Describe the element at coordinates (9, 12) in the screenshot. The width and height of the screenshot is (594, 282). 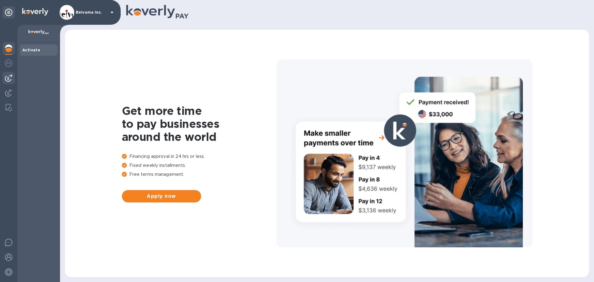
I see `div: Unpin categories` at that location.